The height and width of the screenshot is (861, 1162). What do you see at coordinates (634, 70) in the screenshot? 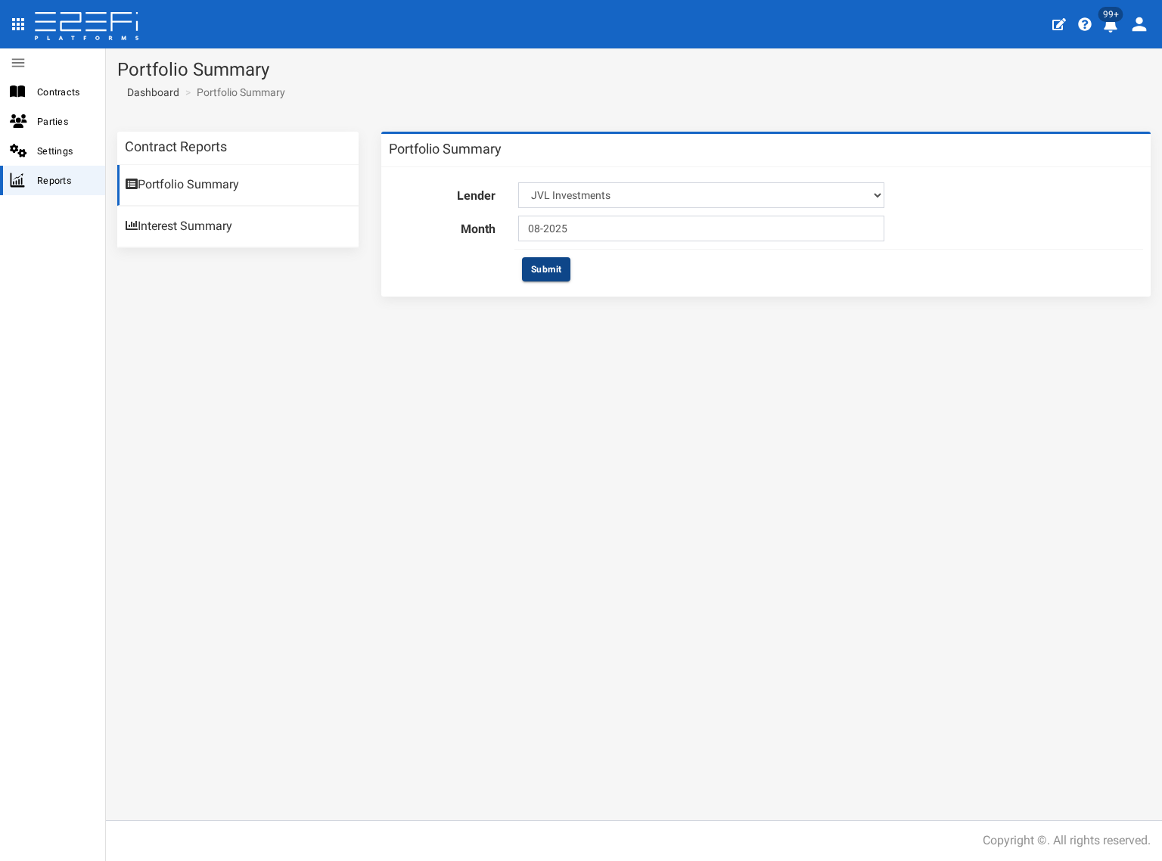
I see `h1: Portfolio Summary` at bounding box center [634, 70].